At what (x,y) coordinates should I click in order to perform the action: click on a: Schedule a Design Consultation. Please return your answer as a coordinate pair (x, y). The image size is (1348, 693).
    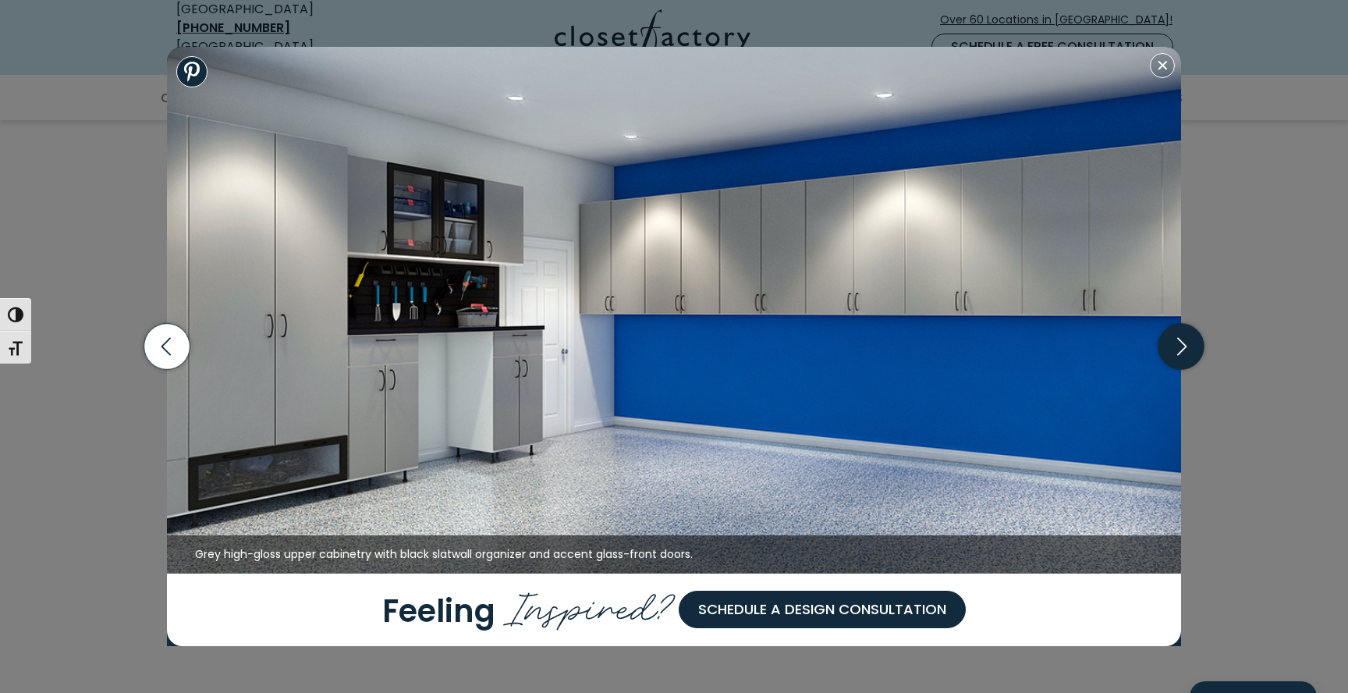
    Looking at the image, I should click on (822, 609).